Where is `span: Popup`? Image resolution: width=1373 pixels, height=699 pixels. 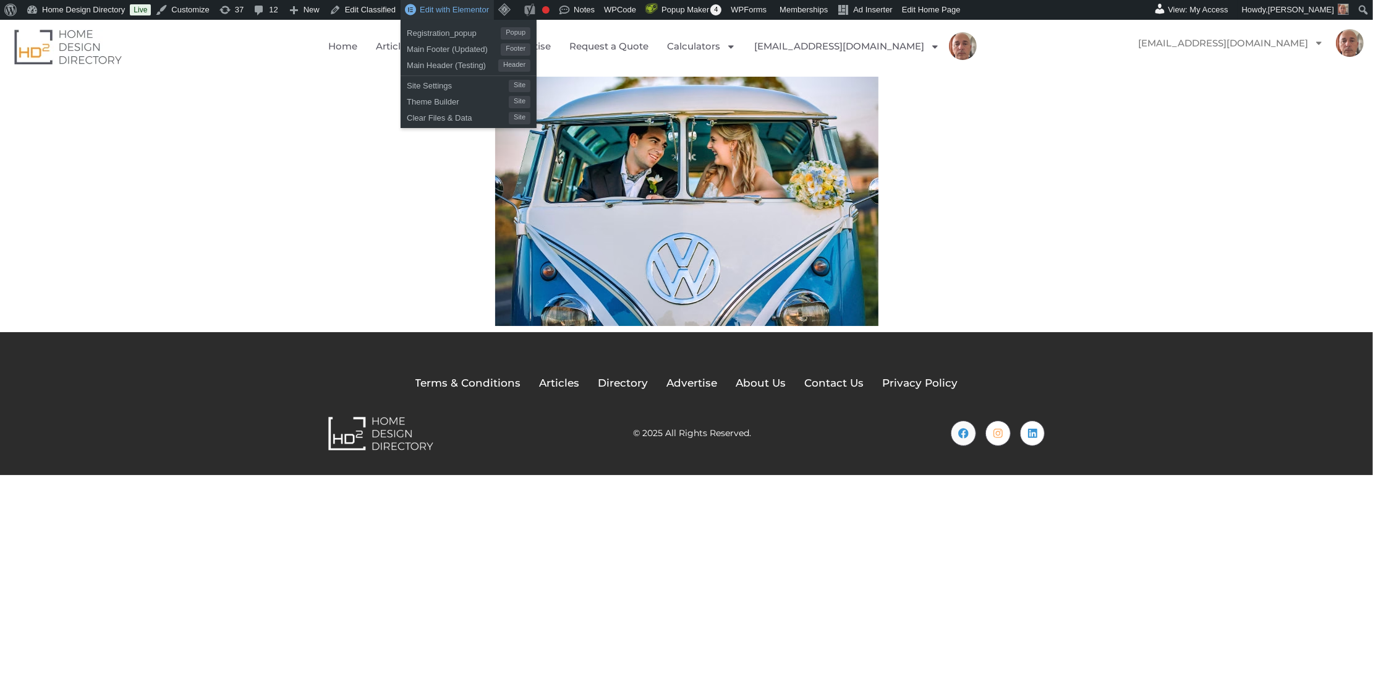 span: Popup is located at coordinates (516, 33).